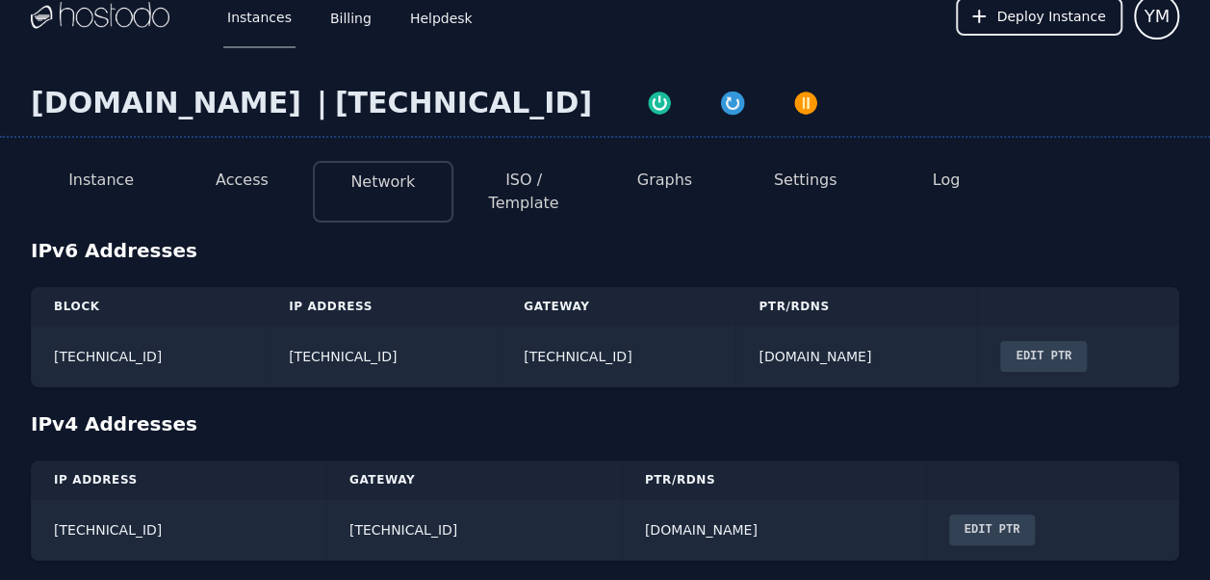 The image size is (1210, 580). What do you see at coordinates (148, 306) in the screenshot?
I see `th: Block` at bounding box center [148, 306].